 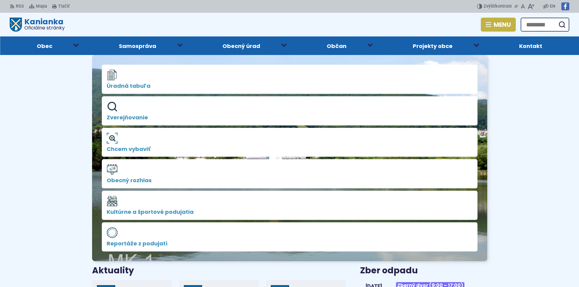 I want to click on button: Menu, so click(x=498, y=25).